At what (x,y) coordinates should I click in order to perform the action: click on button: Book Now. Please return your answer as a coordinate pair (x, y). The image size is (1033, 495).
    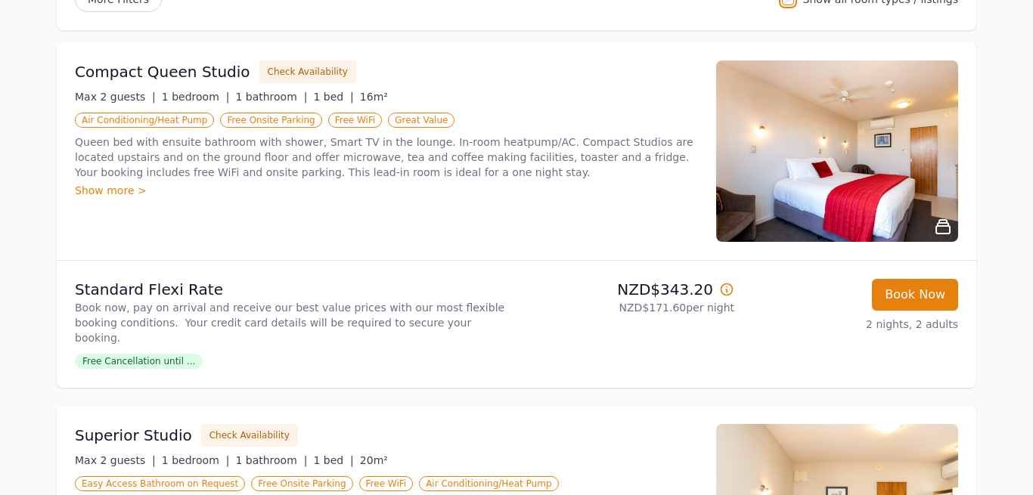
    Looking at the image, I should click on (915, 295).